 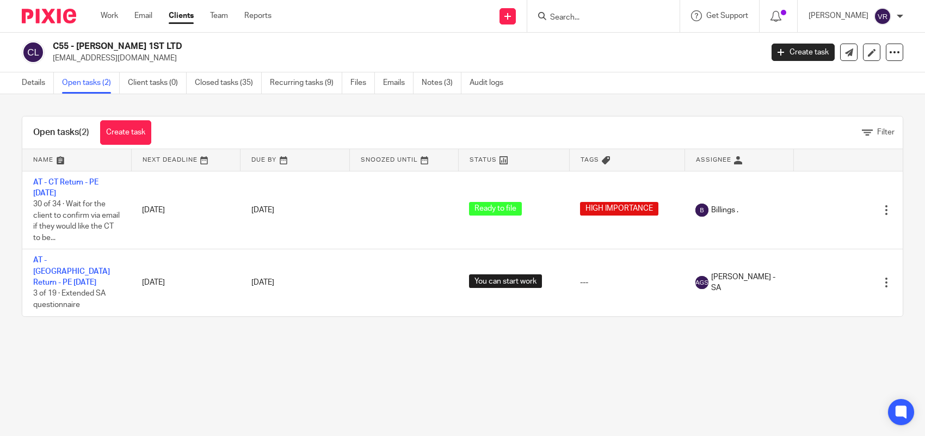 What do you see at coordinates (490, 83) in the screenshot?
I see `a: Audit logs` at bounding box center [490, 83].